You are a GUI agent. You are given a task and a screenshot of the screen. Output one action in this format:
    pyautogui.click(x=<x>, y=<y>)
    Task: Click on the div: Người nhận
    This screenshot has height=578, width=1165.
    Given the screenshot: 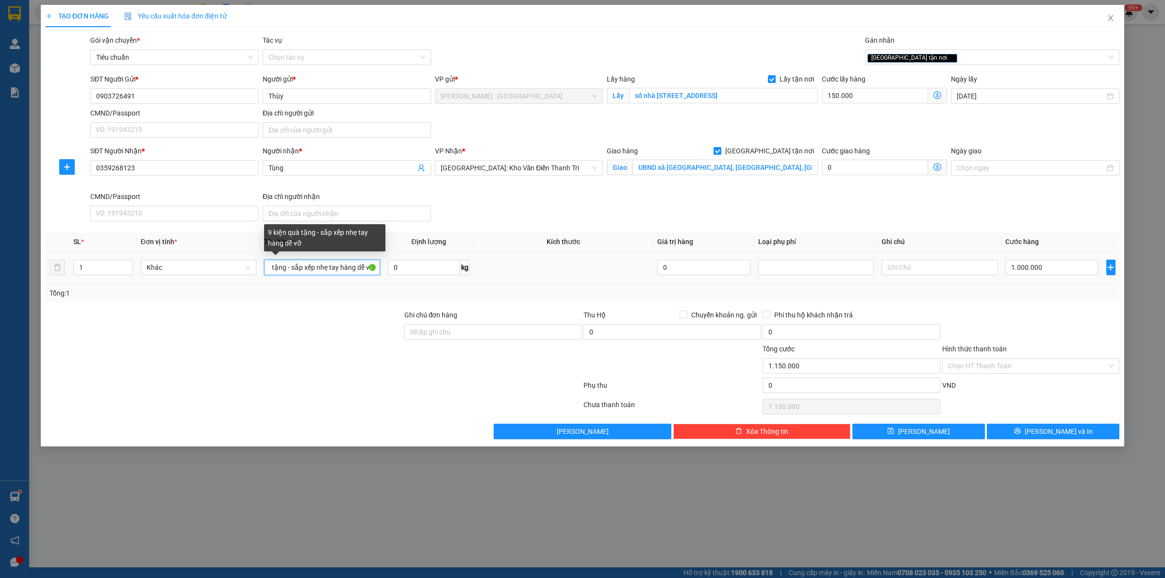 What is the action you would take?
    pyautogui.click(x=347, y=151)
    